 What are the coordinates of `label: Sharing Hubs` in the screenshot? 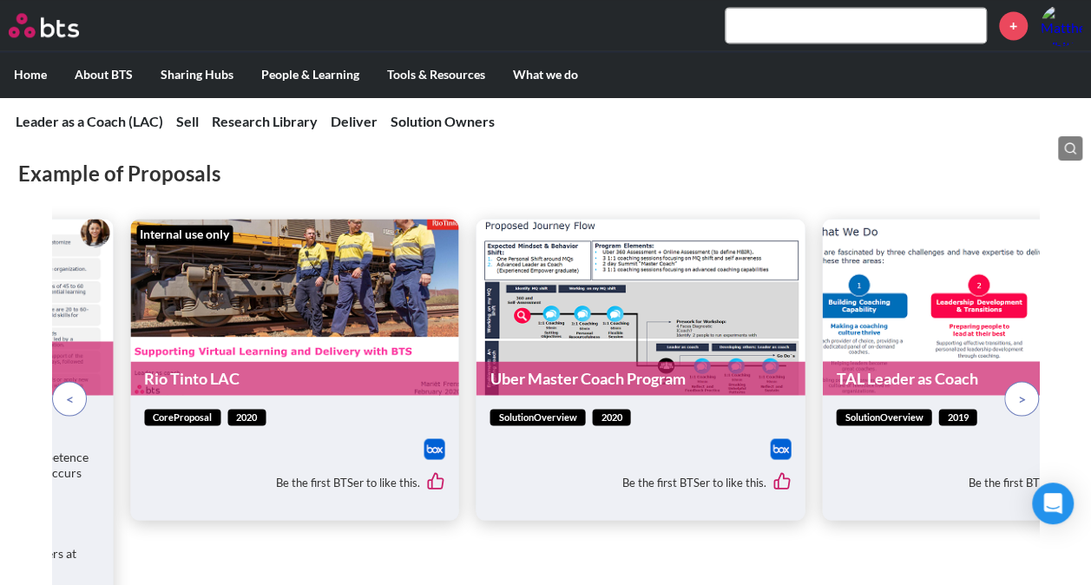 It's located at (197, 75).